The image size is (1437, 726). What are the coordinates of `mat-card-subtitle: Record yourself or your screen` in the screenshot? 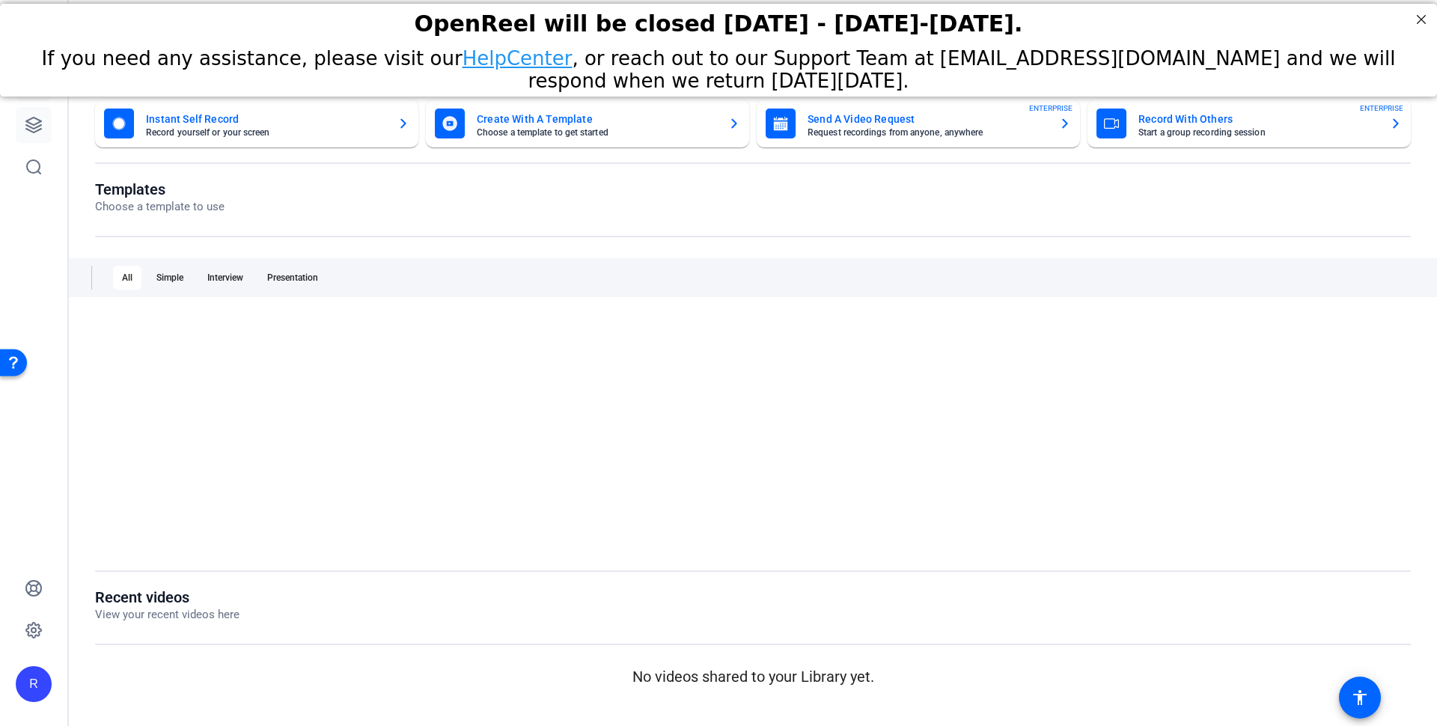 It's located at (266, 132).